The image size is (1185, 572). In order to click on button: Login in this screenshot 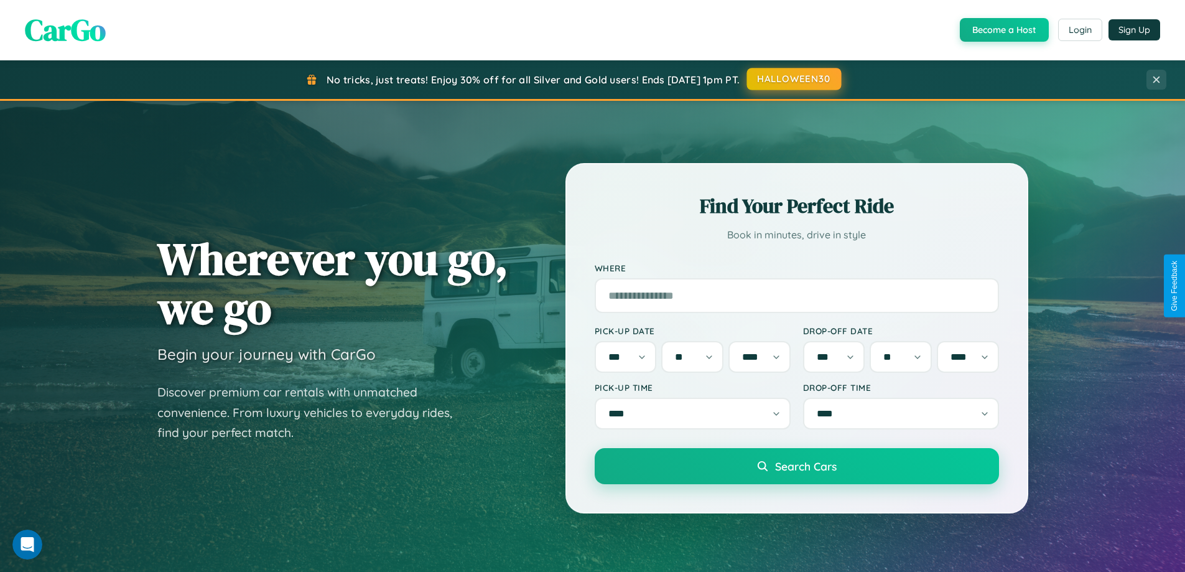, I will do `click(1080, 30)`.